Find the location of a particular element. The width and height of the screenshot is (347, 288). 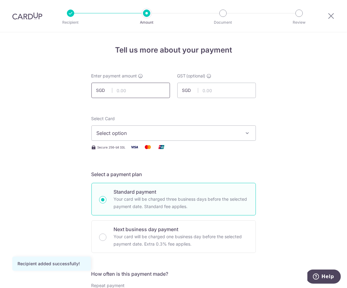

button: Select option is located at coordinates (174, 133).